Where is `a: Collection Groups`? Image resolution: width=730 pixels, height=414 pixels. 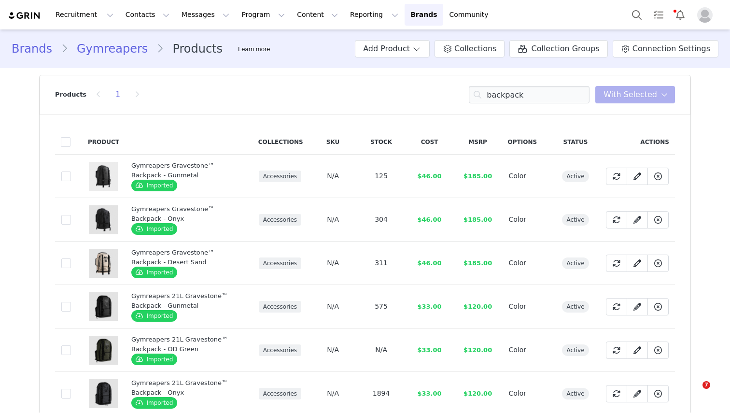
a: Collection Groups is located at coordinates (558, 49).